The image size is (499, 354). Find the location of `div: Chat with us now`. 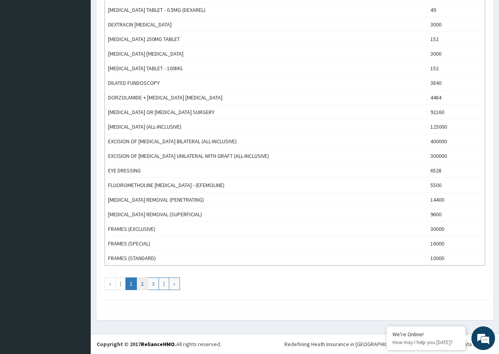

div: Chat with us now is located at coordinates (87, 49).